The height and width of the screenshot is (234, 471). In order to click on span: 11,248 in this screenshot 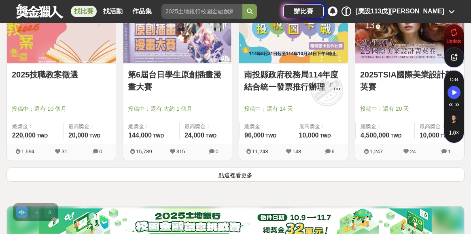, I will do `click(260, 151)`.